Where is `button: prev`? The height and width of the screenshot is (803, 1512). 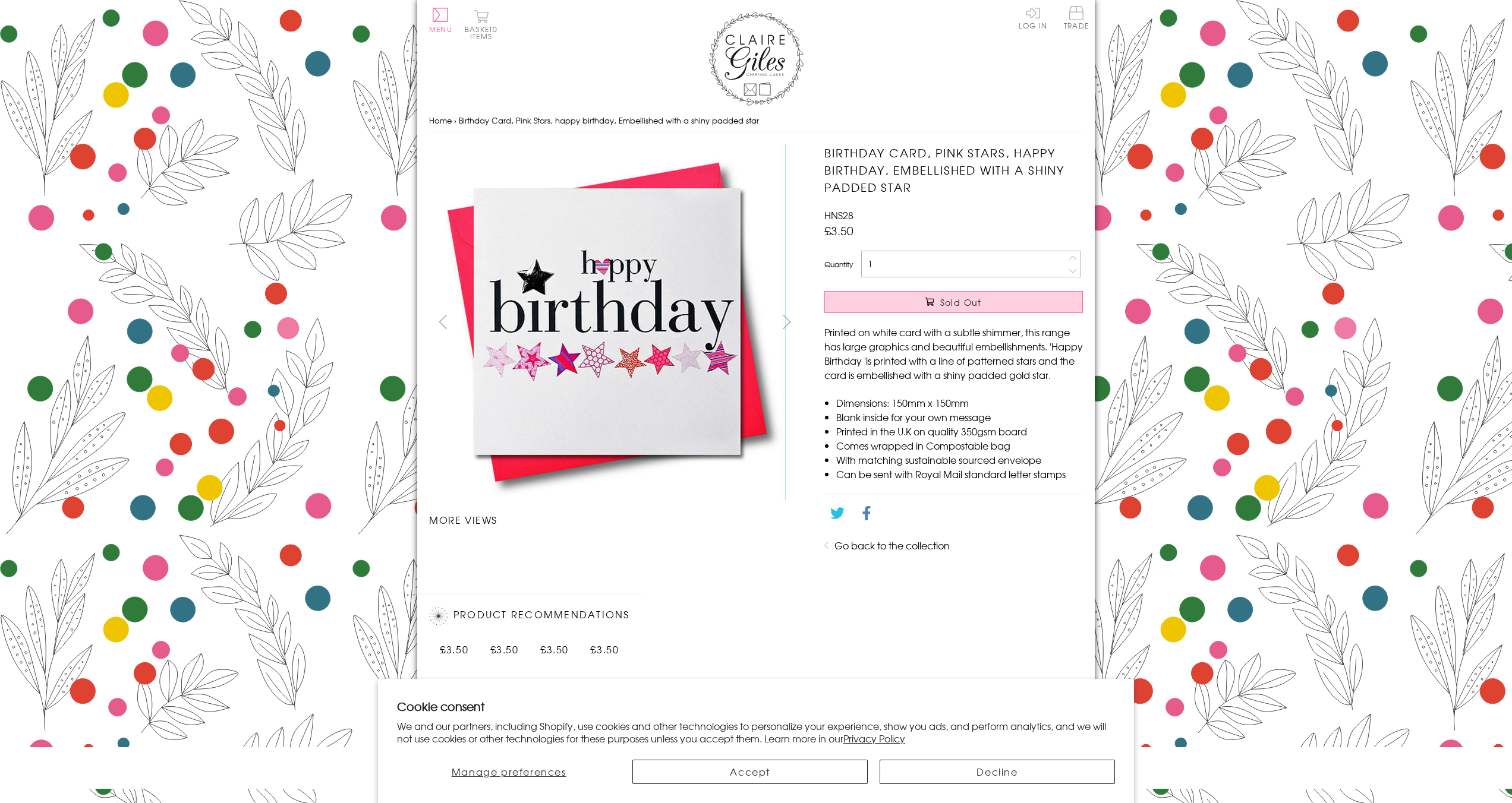 button: prev is located at coordinates (442, 321).